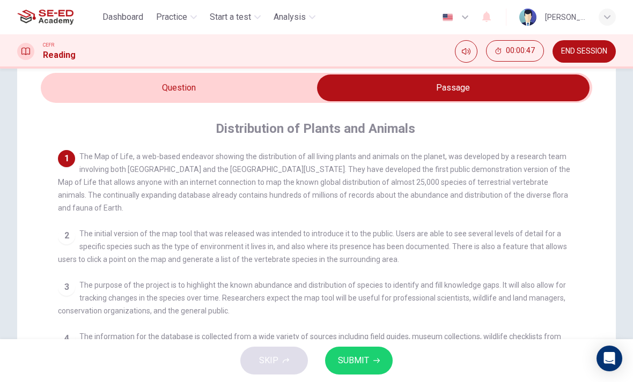  Describe the element at coordinates (447, 17) in the screenshot. I see `img: en` at that location.